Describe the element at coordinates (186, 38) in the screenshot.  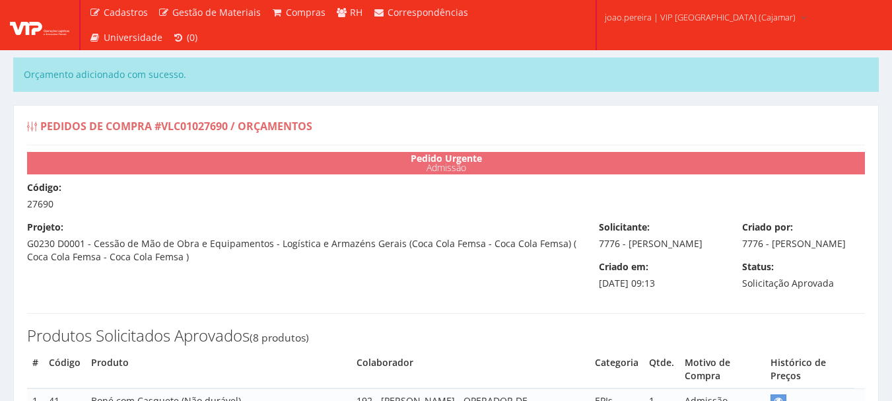
I see `a: (0)` at that location.